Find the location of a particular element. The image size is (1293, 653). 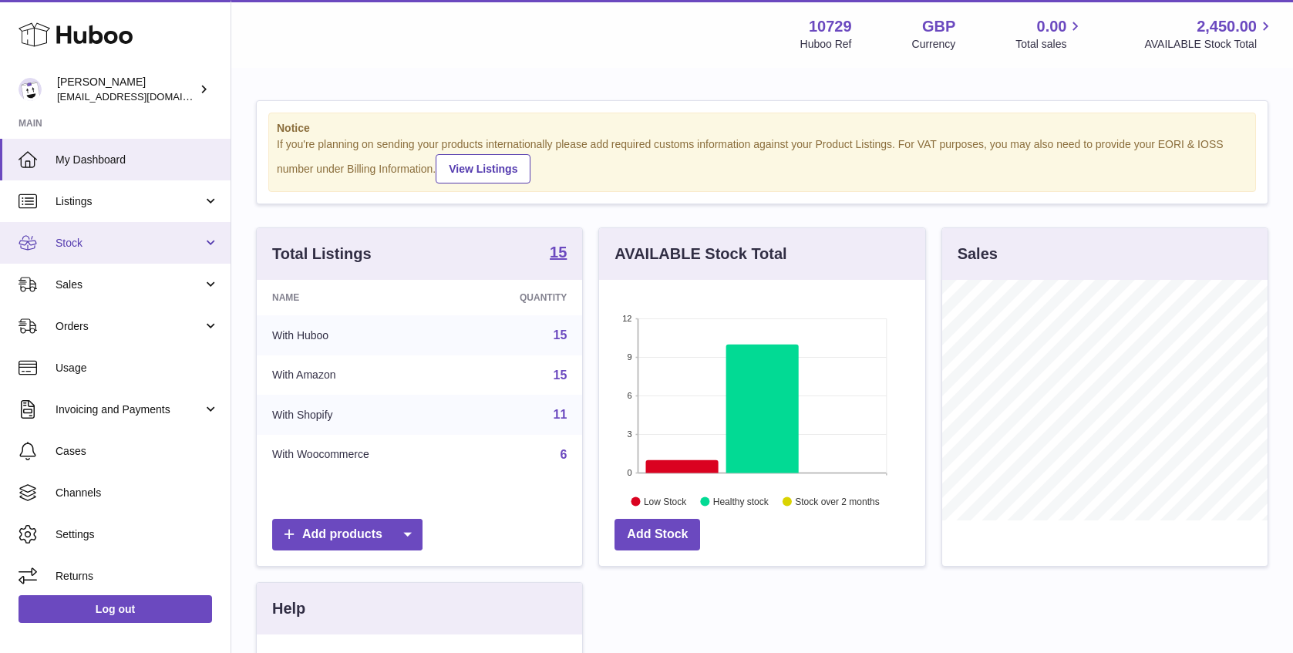

td: With Woocommerce is located at coordinates (358, 455).